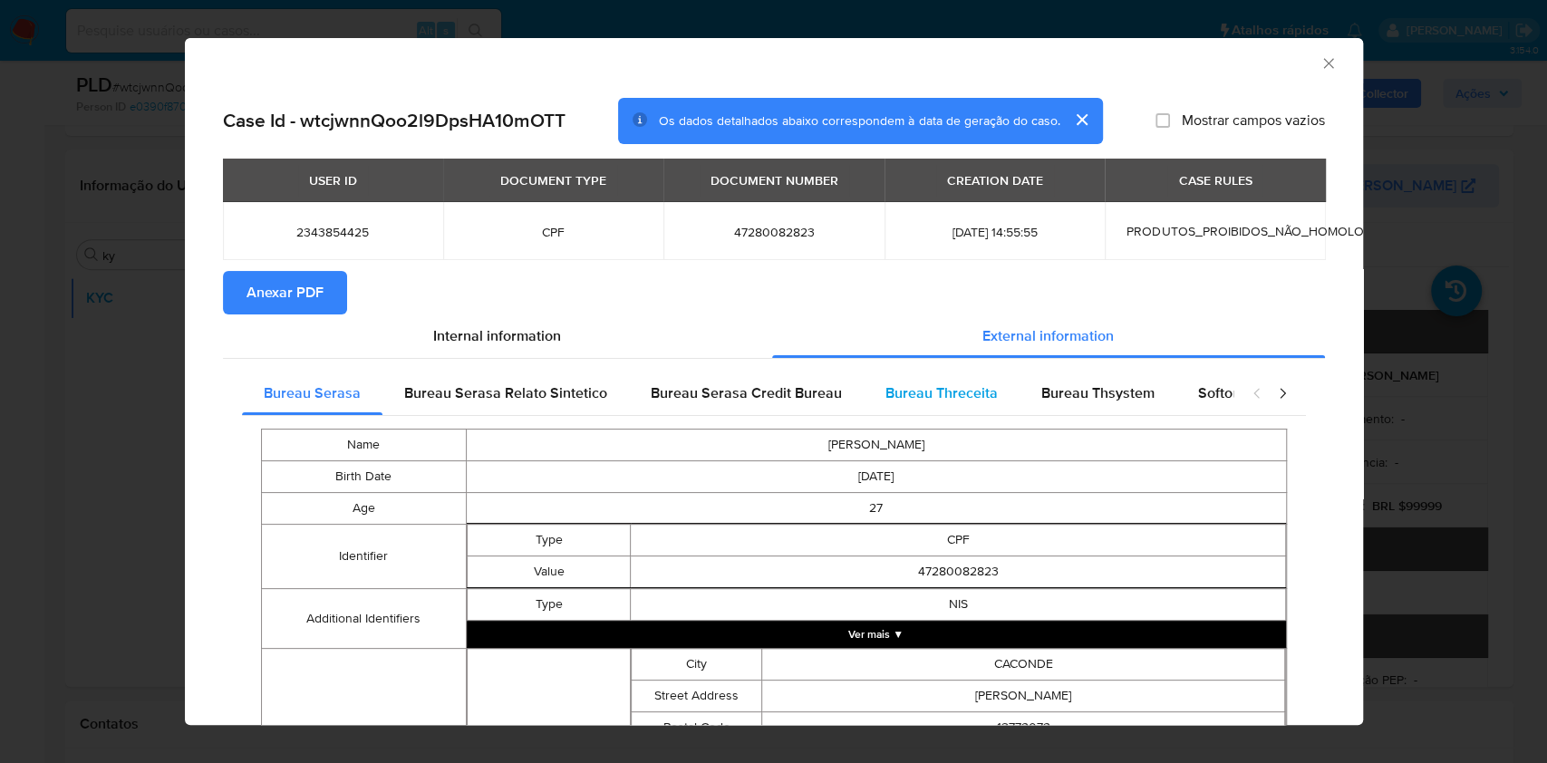 The image size is (1547, 763). Describe the element at coordinates (548, 572) in the screenshot. I see `td: Value` at that location.